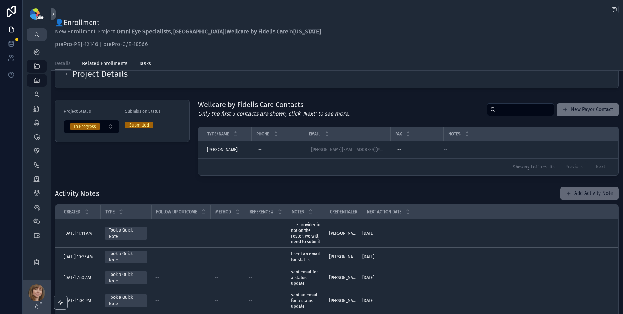 This screenshot has width=623, height=314. Describe the element at coordinates (145, 65) in the screenshot. I see `a: Tasks` at that location.